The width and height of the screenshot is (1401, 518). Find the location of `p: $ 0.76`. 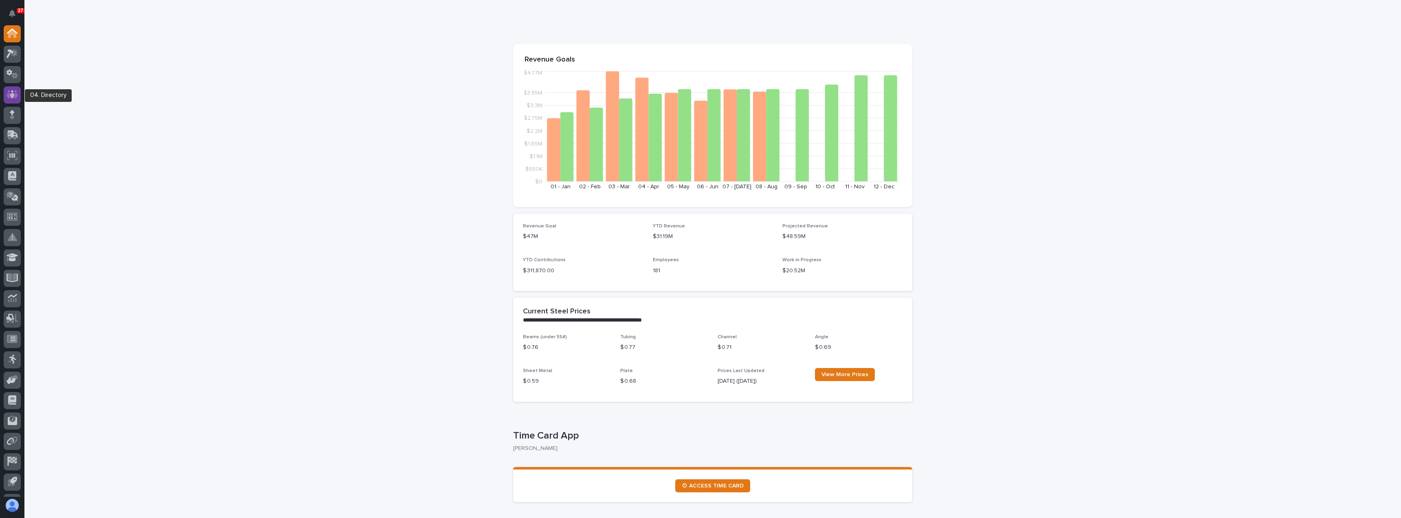

p: $ 0.76 is located at coordinates (567, 347).